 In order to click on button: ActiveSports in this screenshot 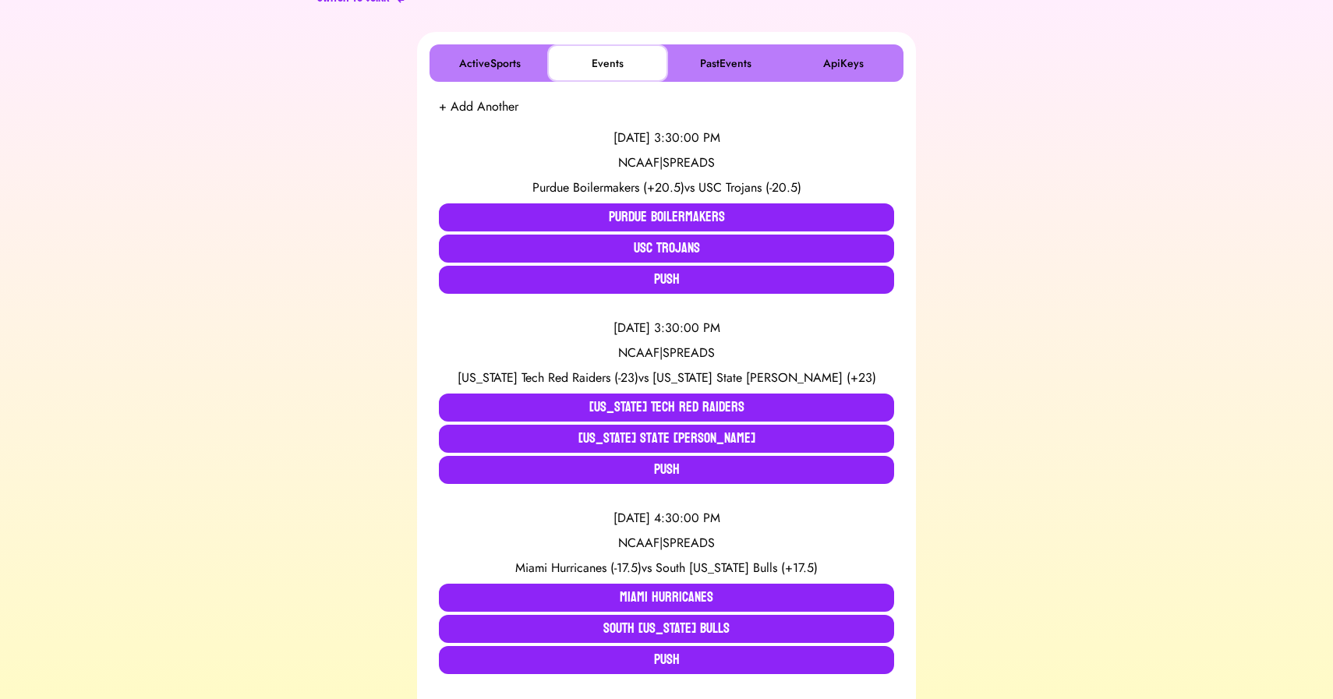, I will do `click(490, 63)`.